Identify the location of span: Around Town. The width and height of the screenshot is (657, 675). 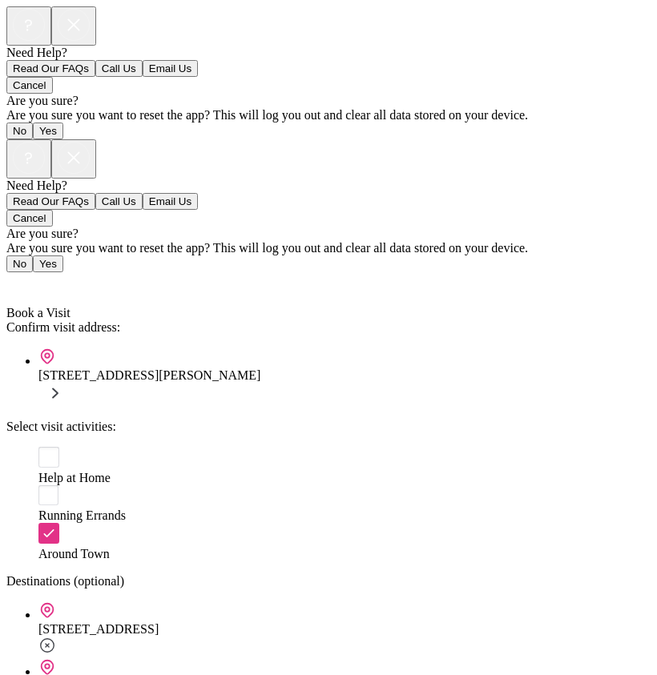
(74, 553).